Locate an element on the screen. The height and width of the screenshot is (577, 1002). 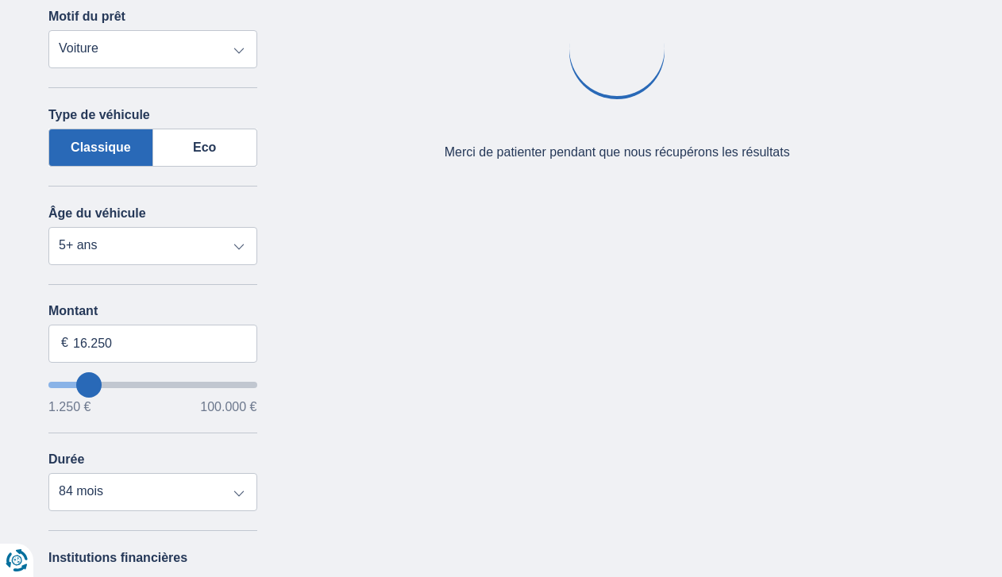
label: Âge du véhicule is located at coordinates (97, 214).